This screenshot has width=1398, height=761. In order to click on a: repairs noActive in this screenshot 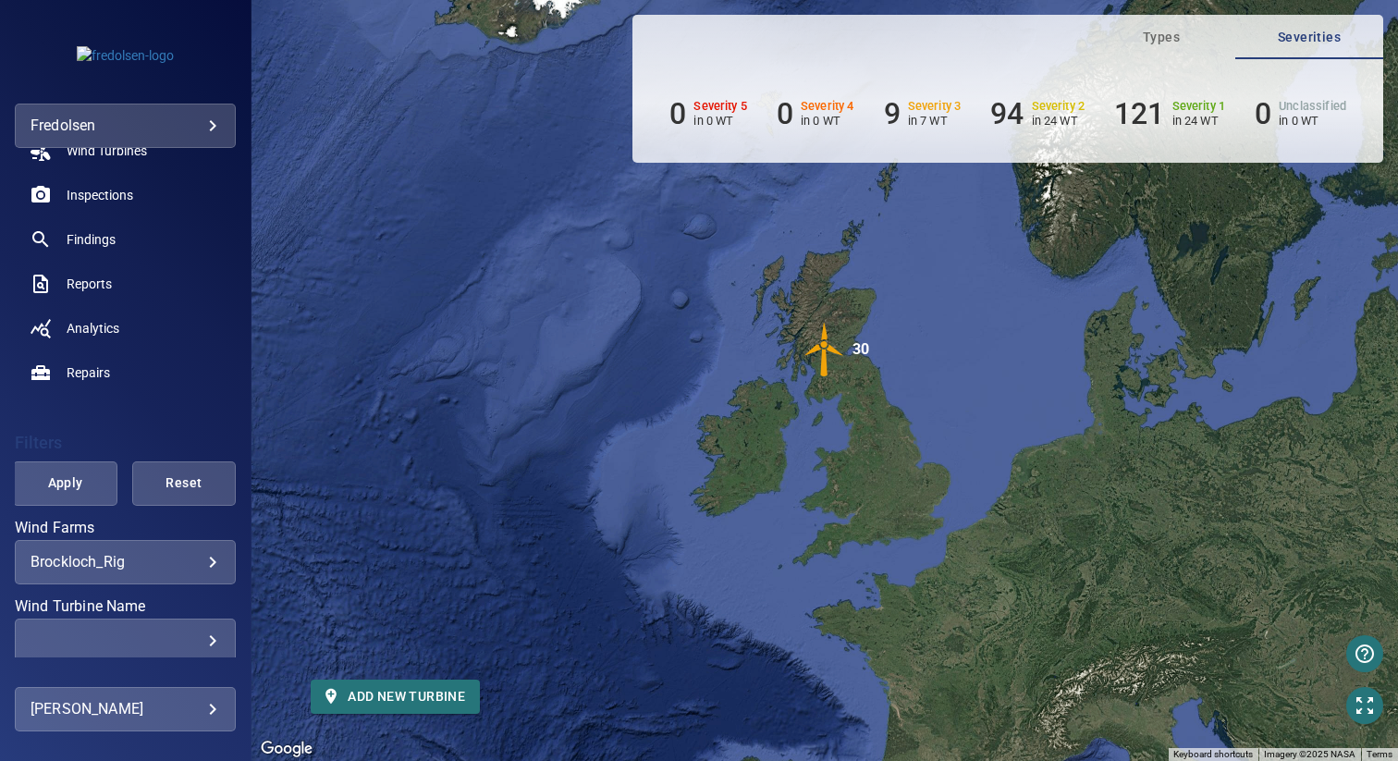, I will do `click(125, 373)`.